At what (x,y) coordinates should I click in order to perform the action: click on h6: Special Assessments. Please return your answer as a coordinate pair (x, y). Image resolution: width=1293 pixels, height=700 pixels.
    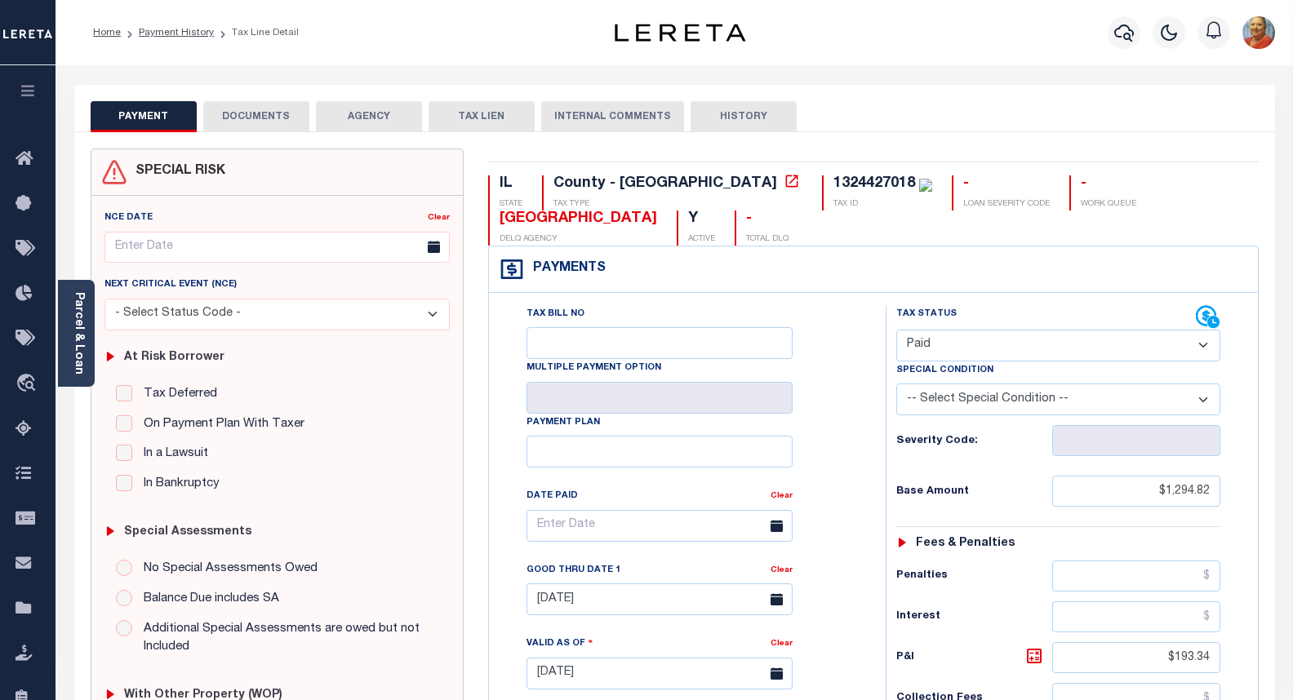
    Looking at the image, I should click on (188, 532).